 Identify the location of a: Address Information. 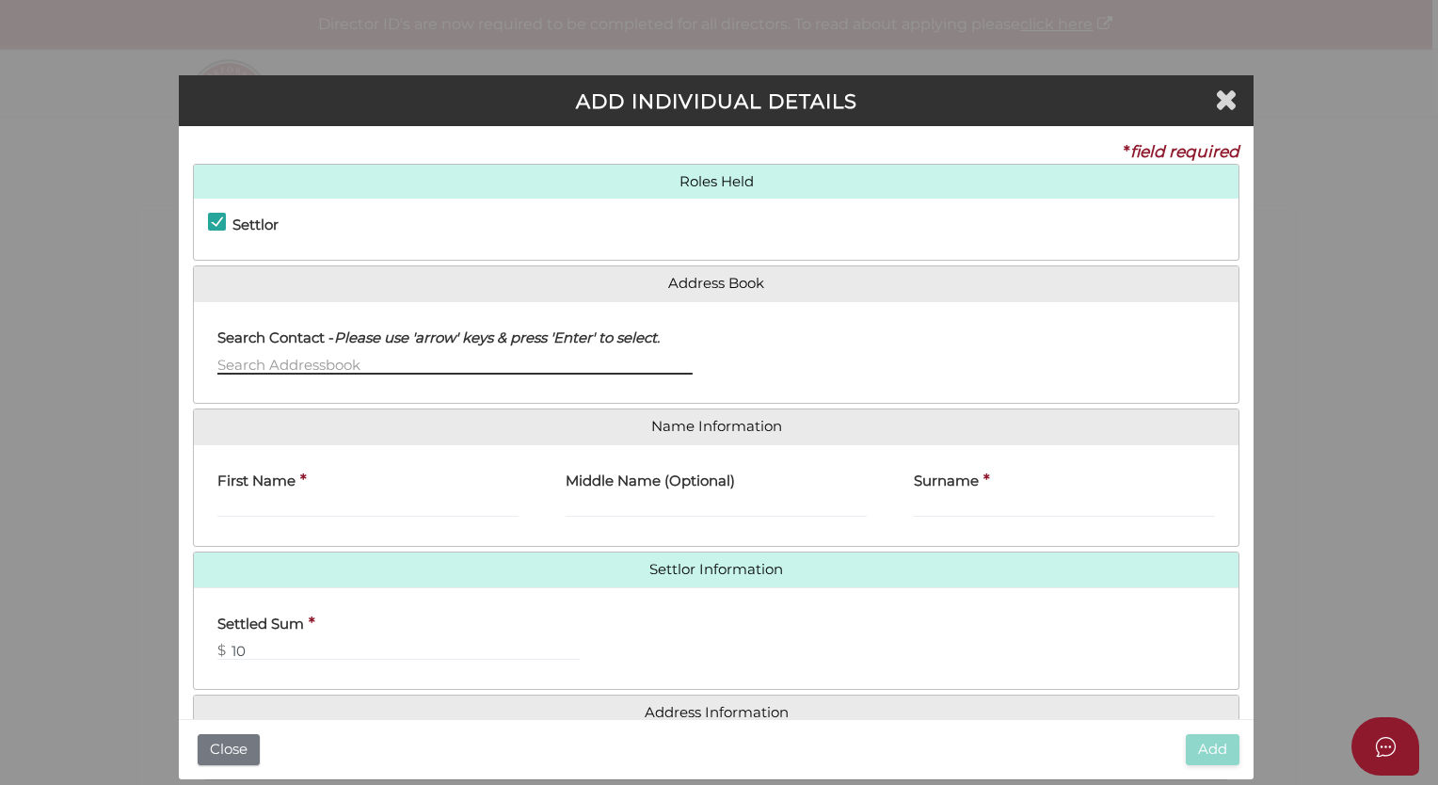
(716, 712).